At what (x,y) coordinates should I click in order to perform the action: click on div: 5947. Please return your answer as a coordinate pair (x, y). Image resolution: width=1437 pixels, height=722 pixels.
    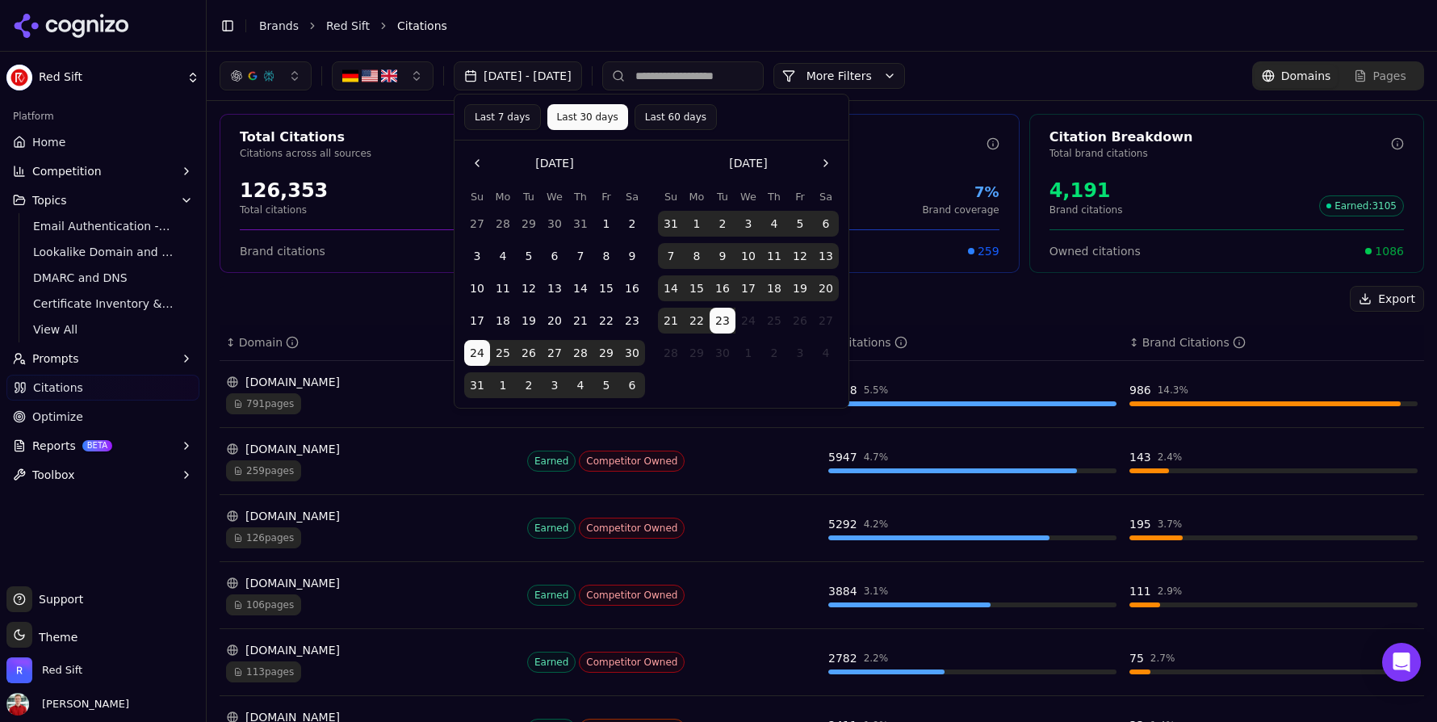
    Looking at the image, I should click on (843, 457).